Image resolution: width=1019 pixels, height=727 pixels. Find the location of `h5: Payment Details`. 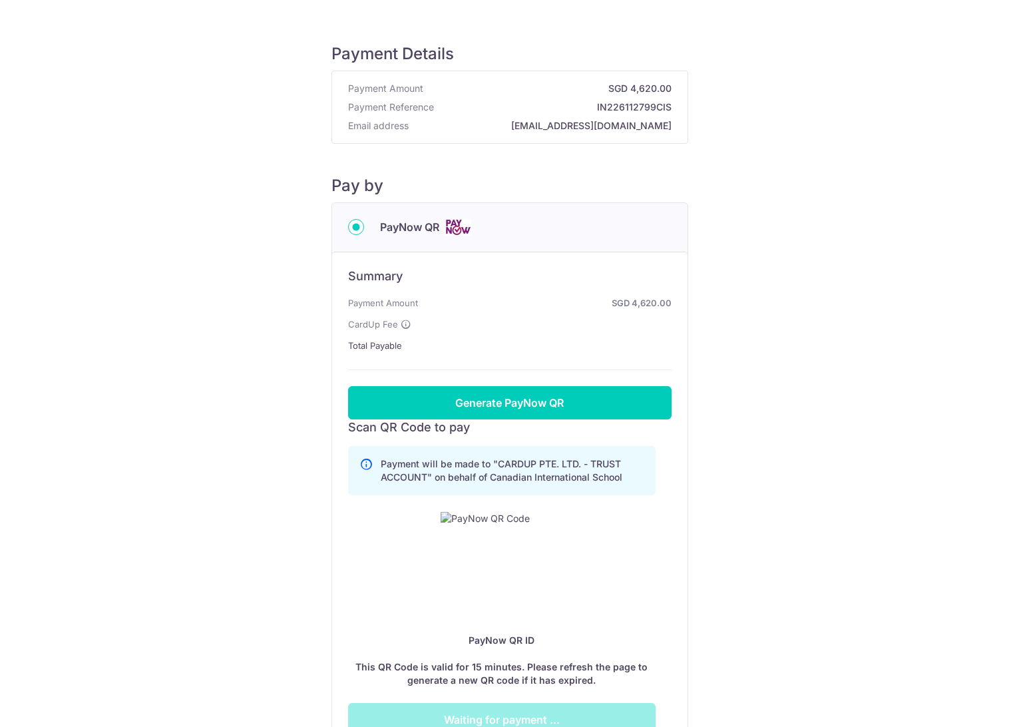

h5: Payment Details is located at coordinates (510, 54).